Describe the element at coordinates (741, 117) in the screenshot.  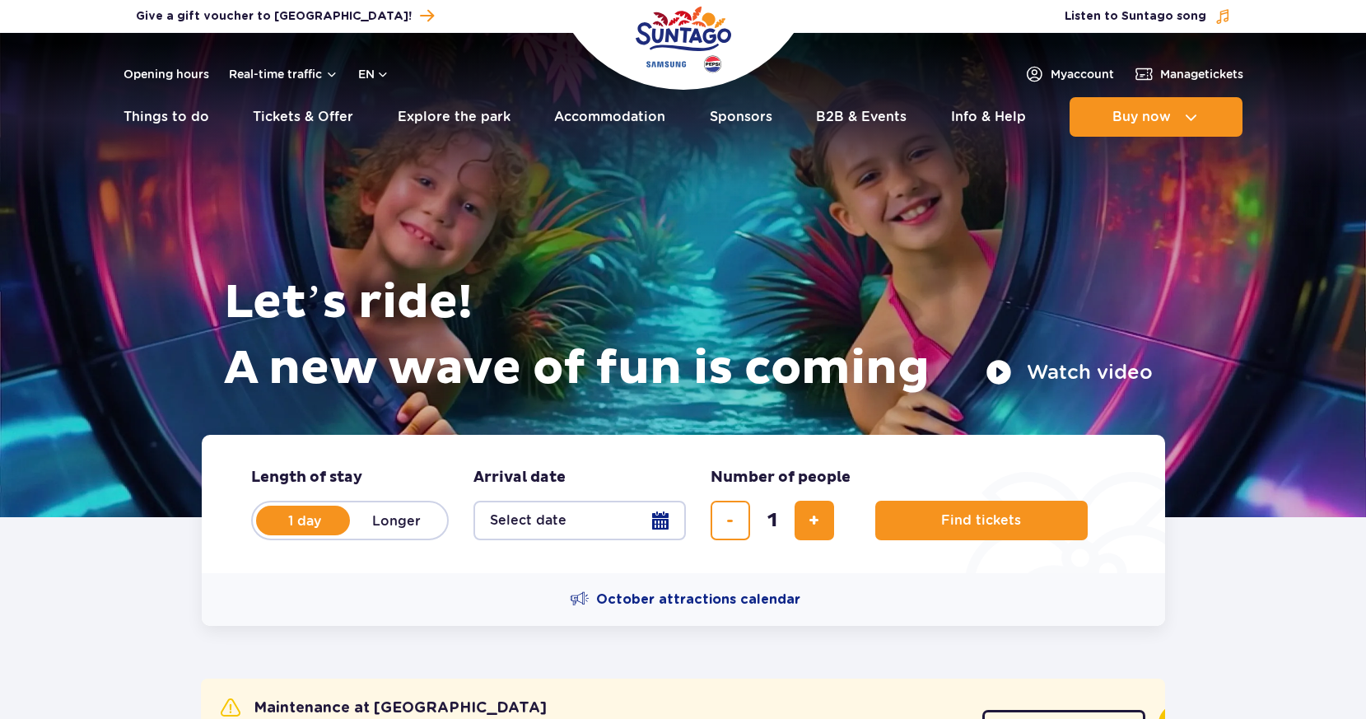
I see `a: Sponsors` at that location.